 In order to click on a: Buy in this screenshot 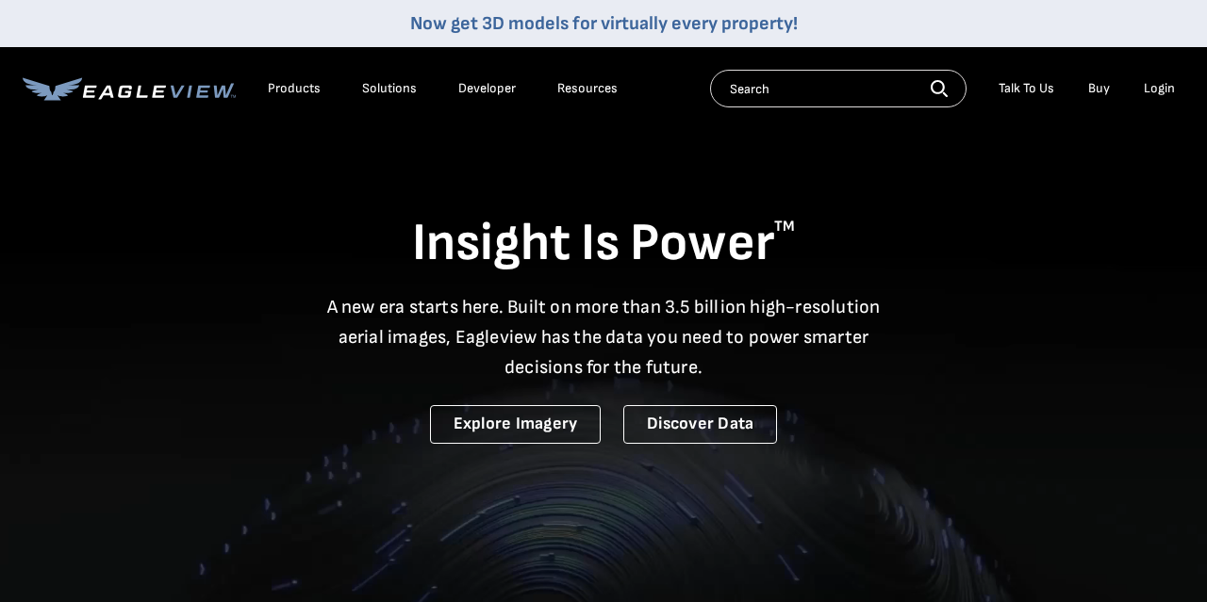, I will do `click(1098, 89)`.